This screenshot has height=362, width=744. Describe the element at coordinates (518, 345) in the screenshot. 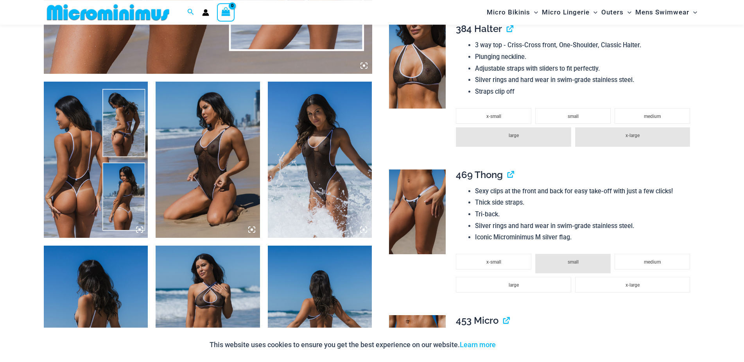

I see `button: Accept` at that location.